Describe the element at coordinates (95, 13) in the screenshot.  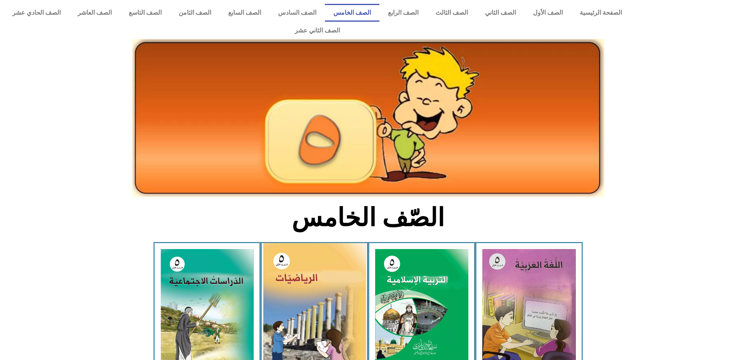
I see `a: الصف العاشر` at that location.